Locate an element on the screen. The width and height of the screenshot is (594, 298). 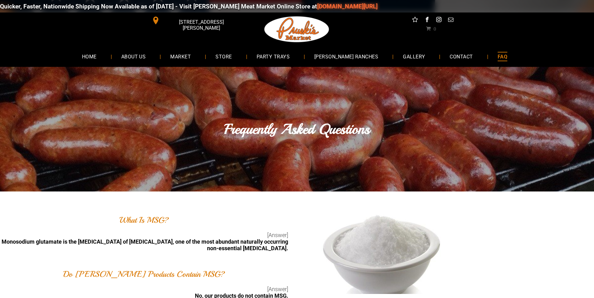
font: What Is MSG? is located at coordinates (144, 220).